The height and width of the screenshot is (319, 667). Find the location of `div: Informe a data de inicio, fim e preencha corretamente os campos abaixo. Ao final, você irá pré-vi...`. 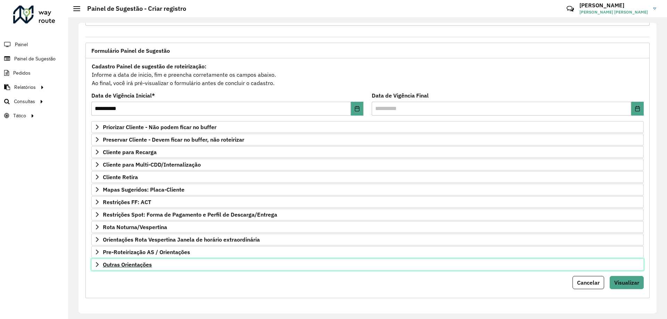

div: Informe a data de inicio, fim e preencha corretamente os campos abaixo. Ao final, você irá pré-vi... is located at coordinates (368, 75).